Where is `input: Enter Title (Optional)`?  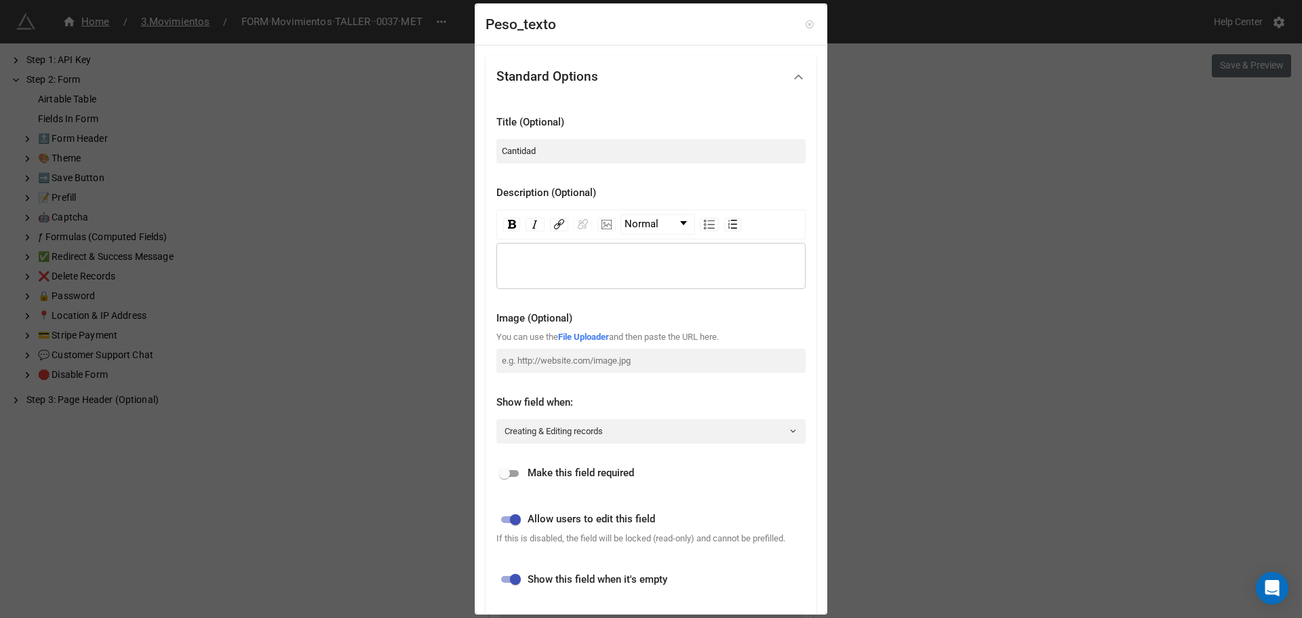 input: Enter Title (Optional) is located at coordinates (651, 151).